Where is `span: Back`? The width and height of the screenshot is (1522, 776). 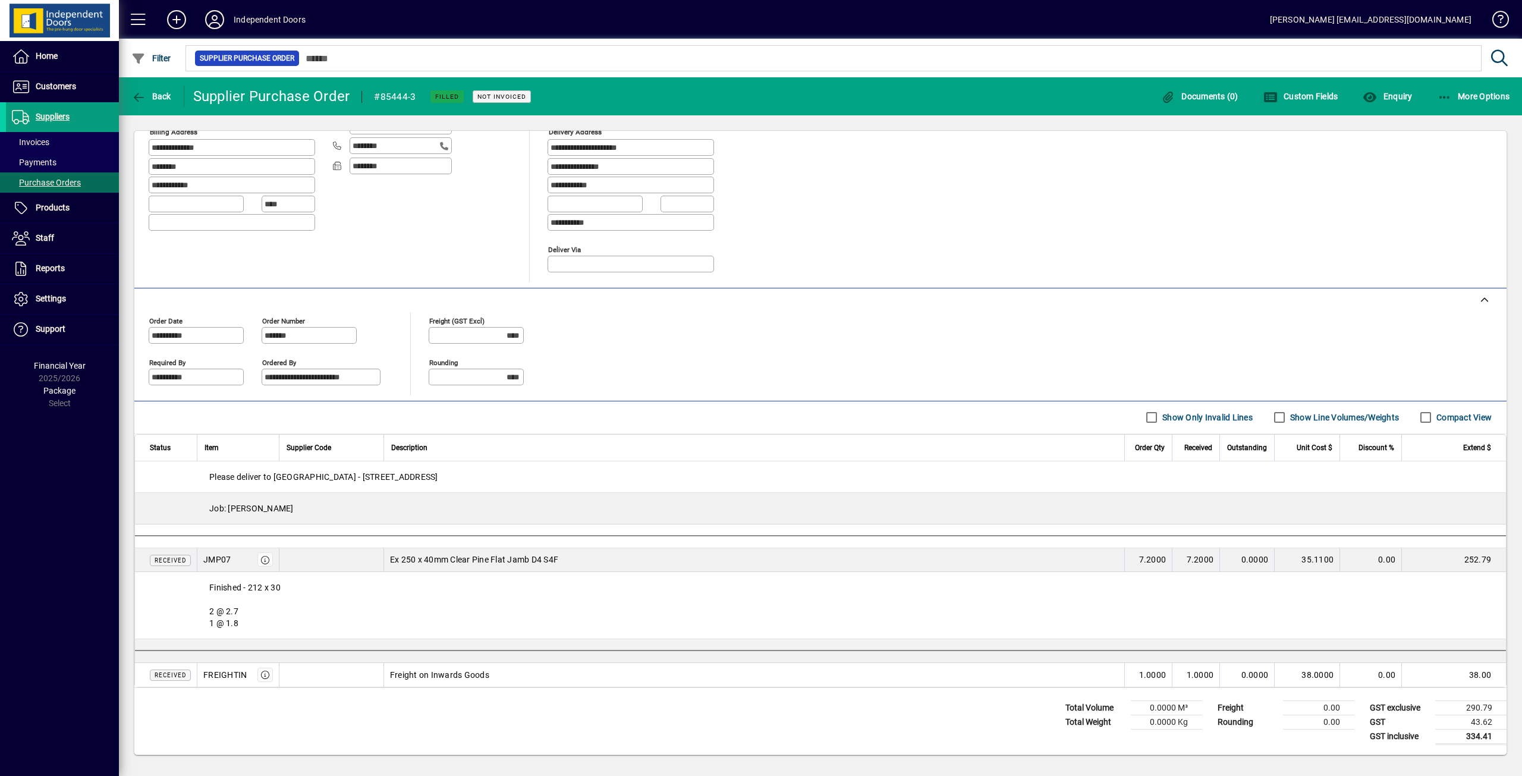 span: Back is located at coordinates (151, 96).